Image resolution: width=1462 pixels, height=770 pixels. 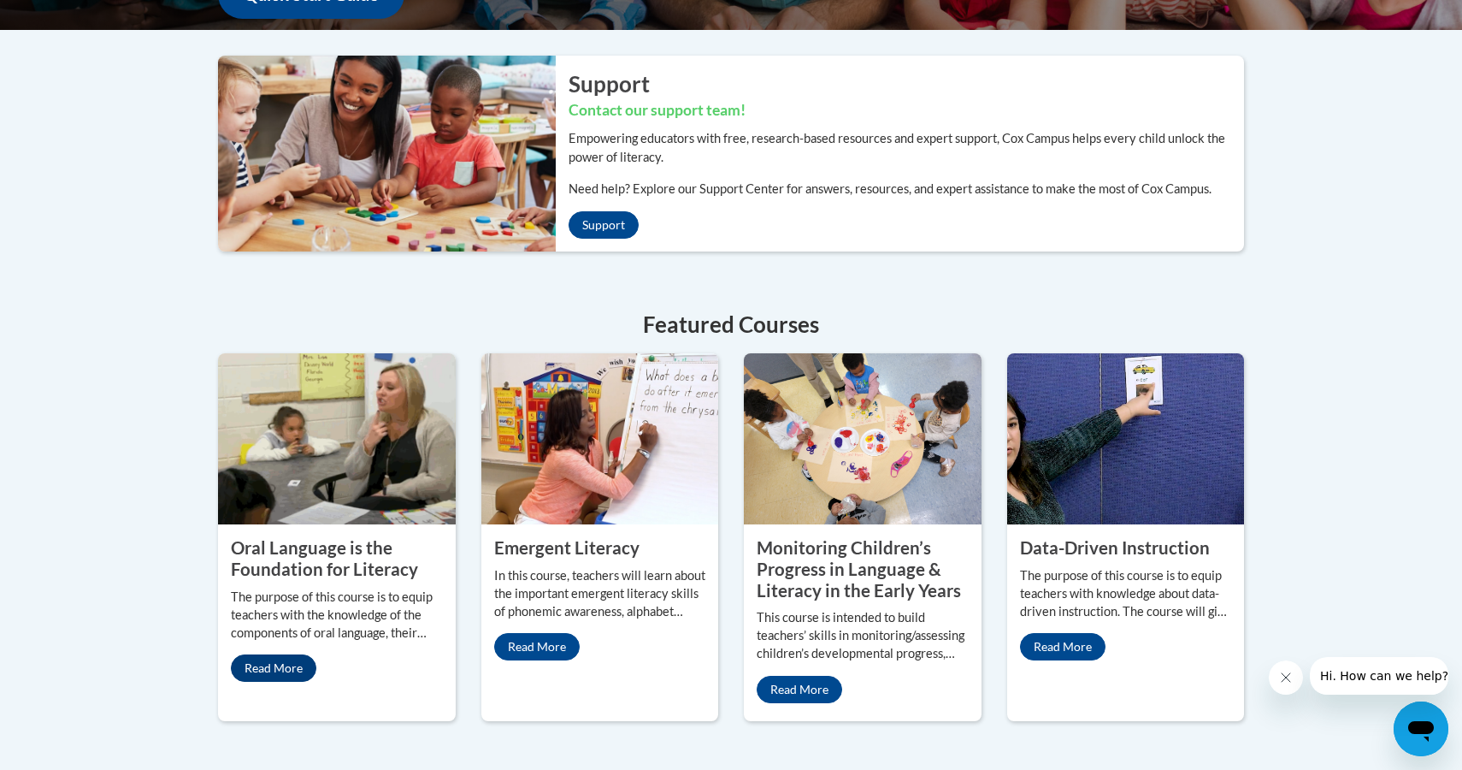 What do you see at coordinates (906, 110) in the screenshot?
I see `h3: Contact our support team!` at bounding box center [906, 110].